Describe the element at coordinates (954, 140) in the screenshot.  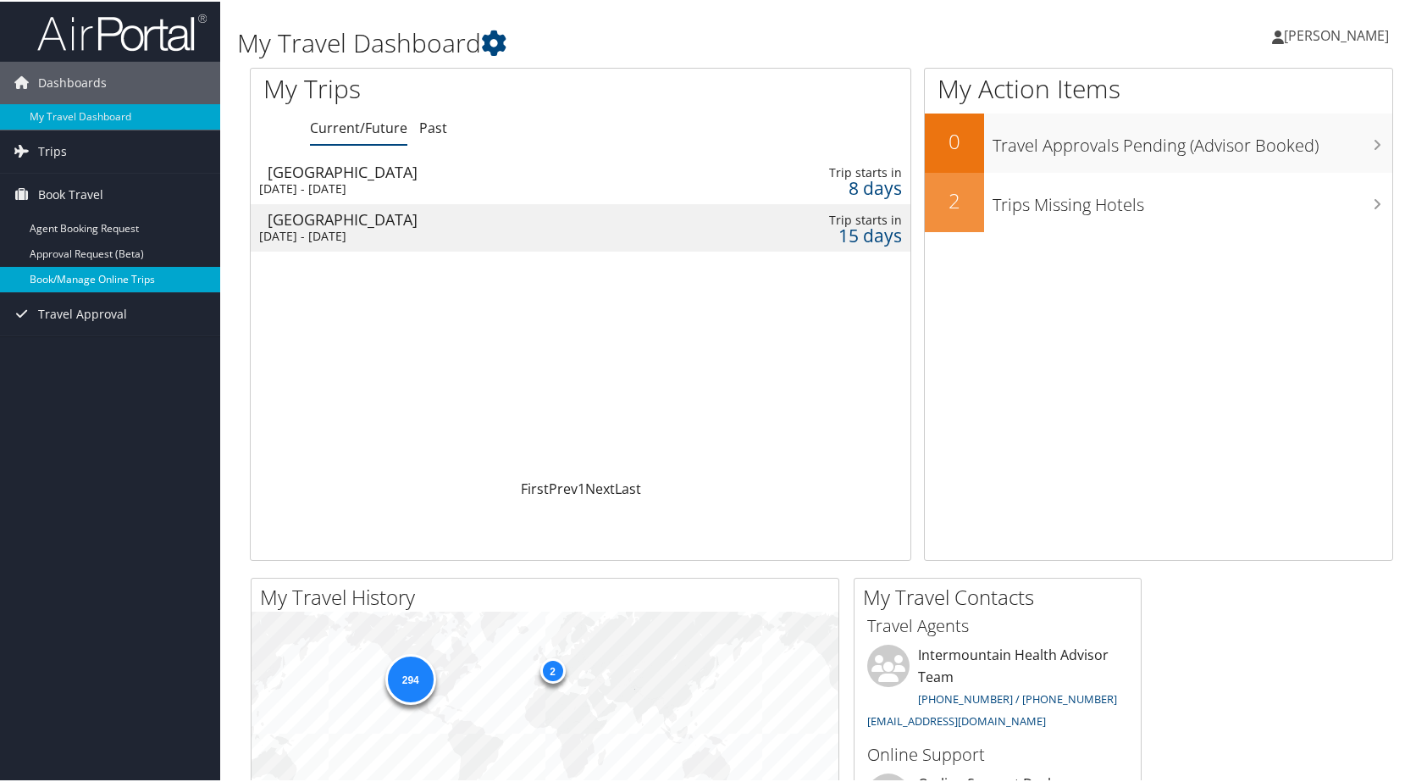
I see `h2: 0` at that location.